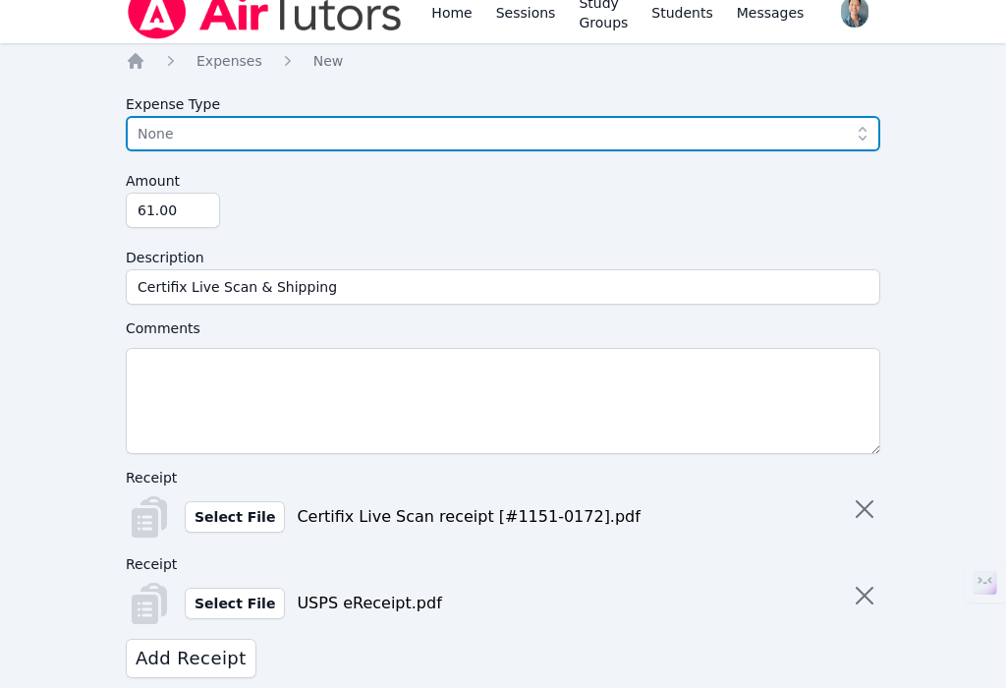 The width and height of the screenshot is (1006, 688). What do you see at coordinates (503, 134) in the screenshot?
I see `button: None` at bounding box center [503, 134].